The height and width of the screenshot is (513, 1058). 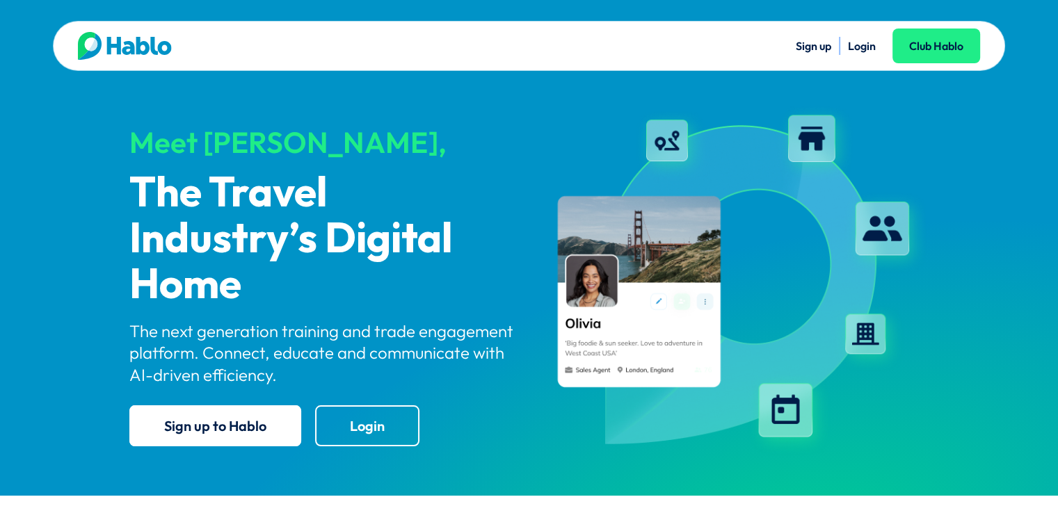 What do you see at coordinates (936, 46) in the screenshot?
I see `a: Club Hablo` at bounding box center [936, 46].